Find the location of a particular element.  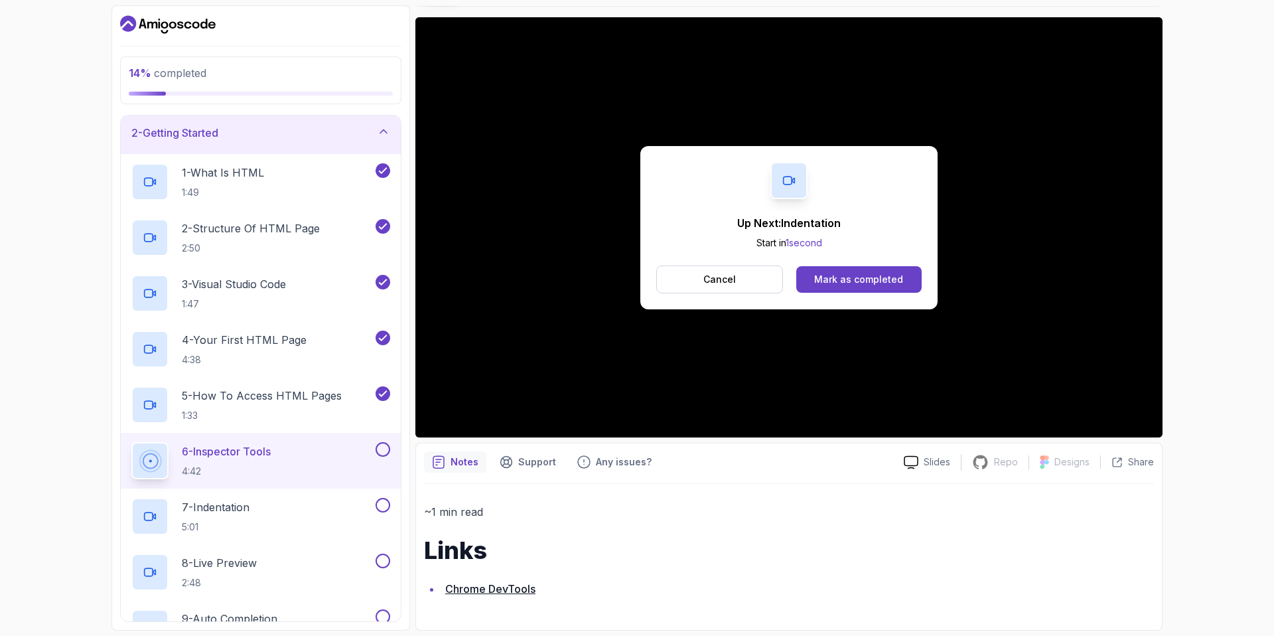

h3: 2 - Getting Started is located at coordinates (175, 133).